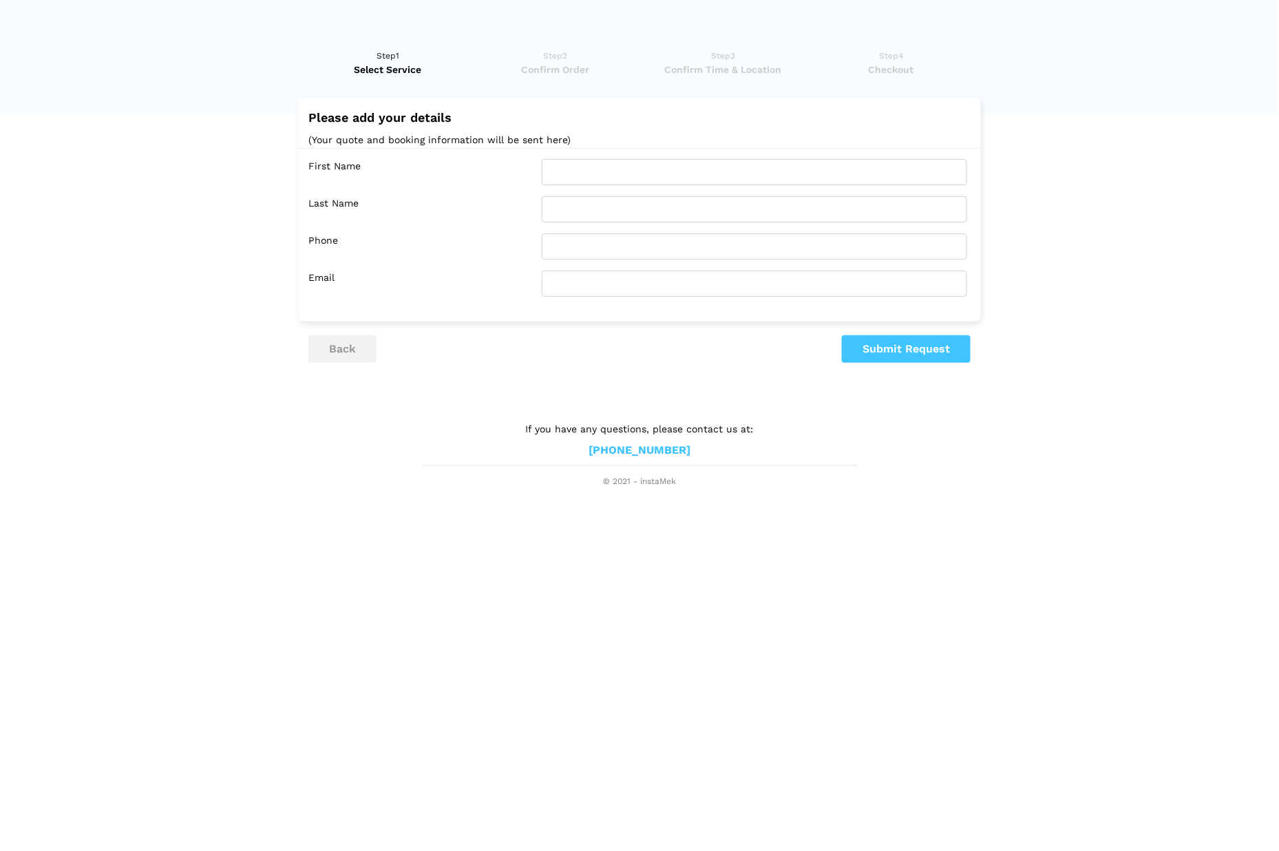 This screenshot has width=1279, height=851. What do you see at coordinates (906, 349) in the screenshot?
I see `button: Submit Request` at bounding box center [906, 349].